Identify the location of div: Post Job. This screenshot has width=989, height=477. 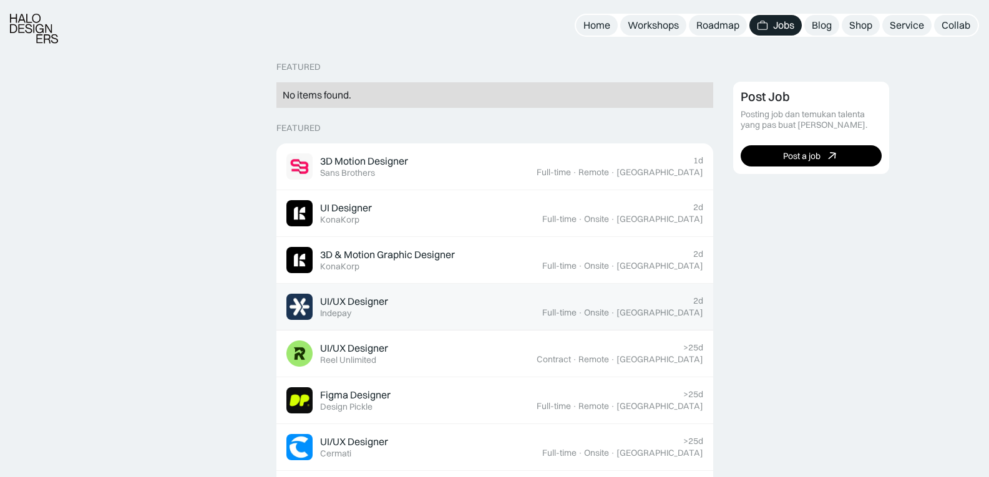
(765, 97).